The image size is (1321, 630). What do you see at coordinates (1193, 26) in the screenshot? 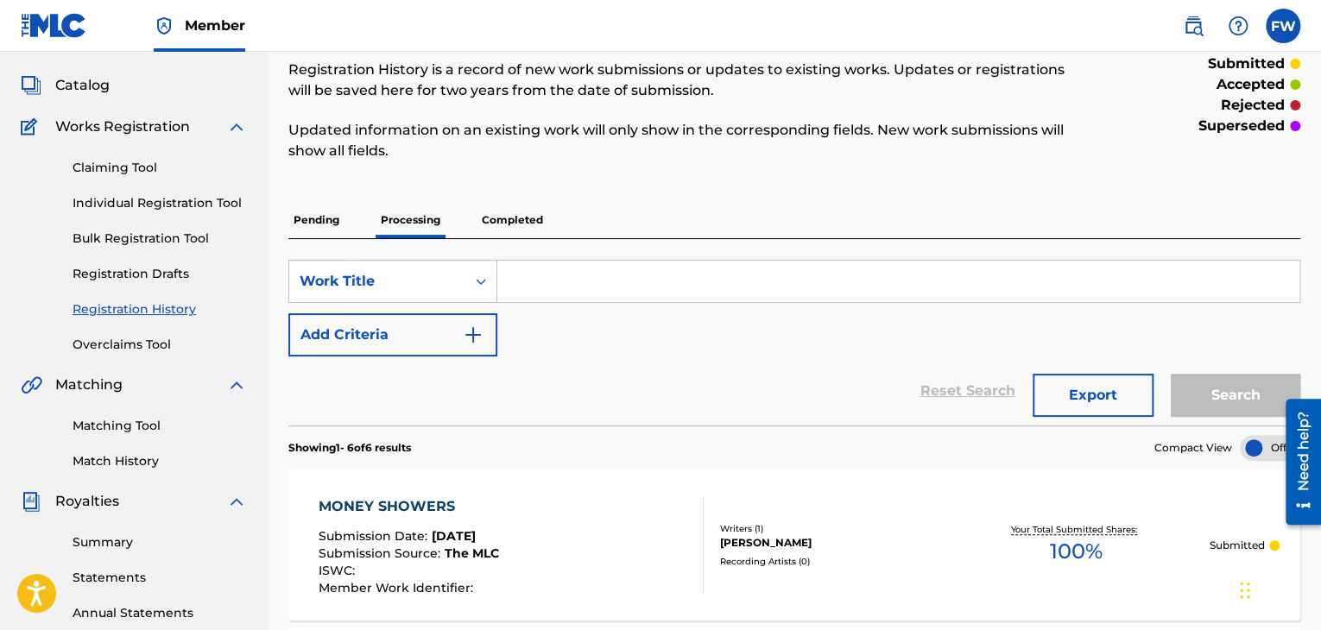
I see `a: Public Search` at bounding box center [1193, 26].